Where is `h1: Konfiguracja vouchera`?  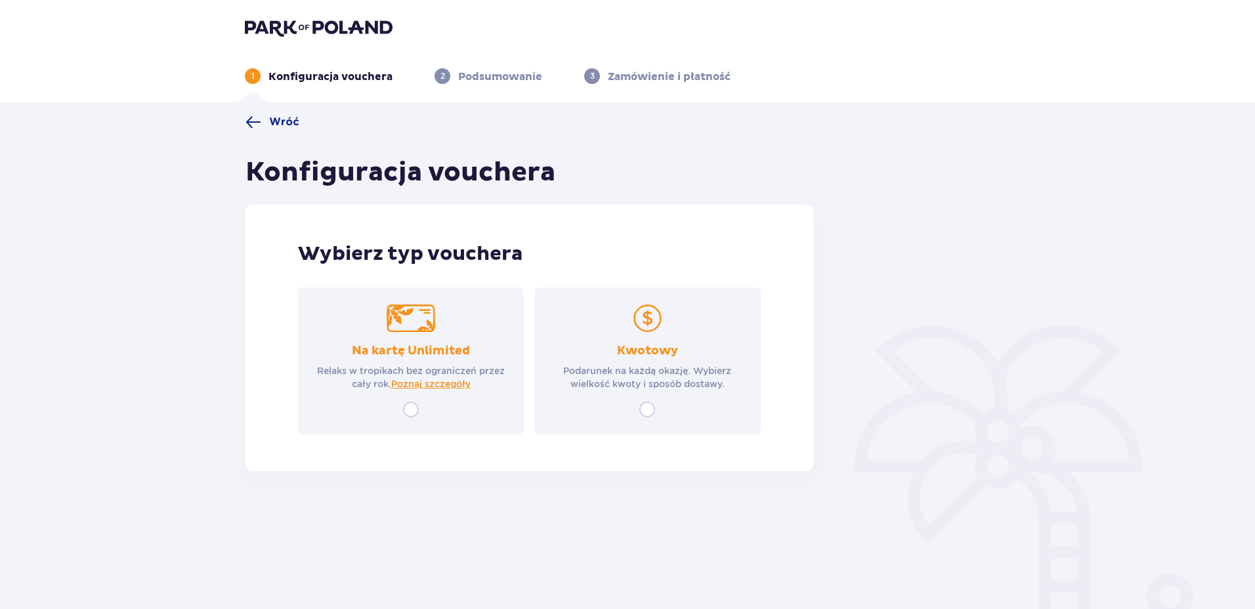 h1: Konfiguracja vouchera is located at coordinates (400, 173).